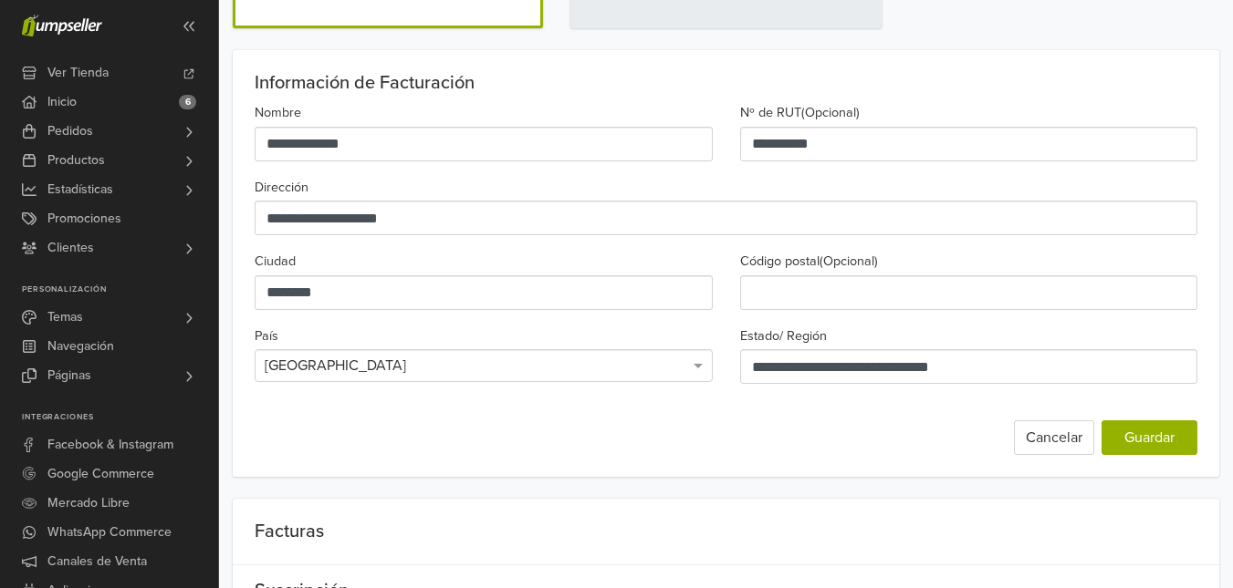  Describe the element at coordinates (70, 248) in the screenshot. I see `span: Clientes` at that location.